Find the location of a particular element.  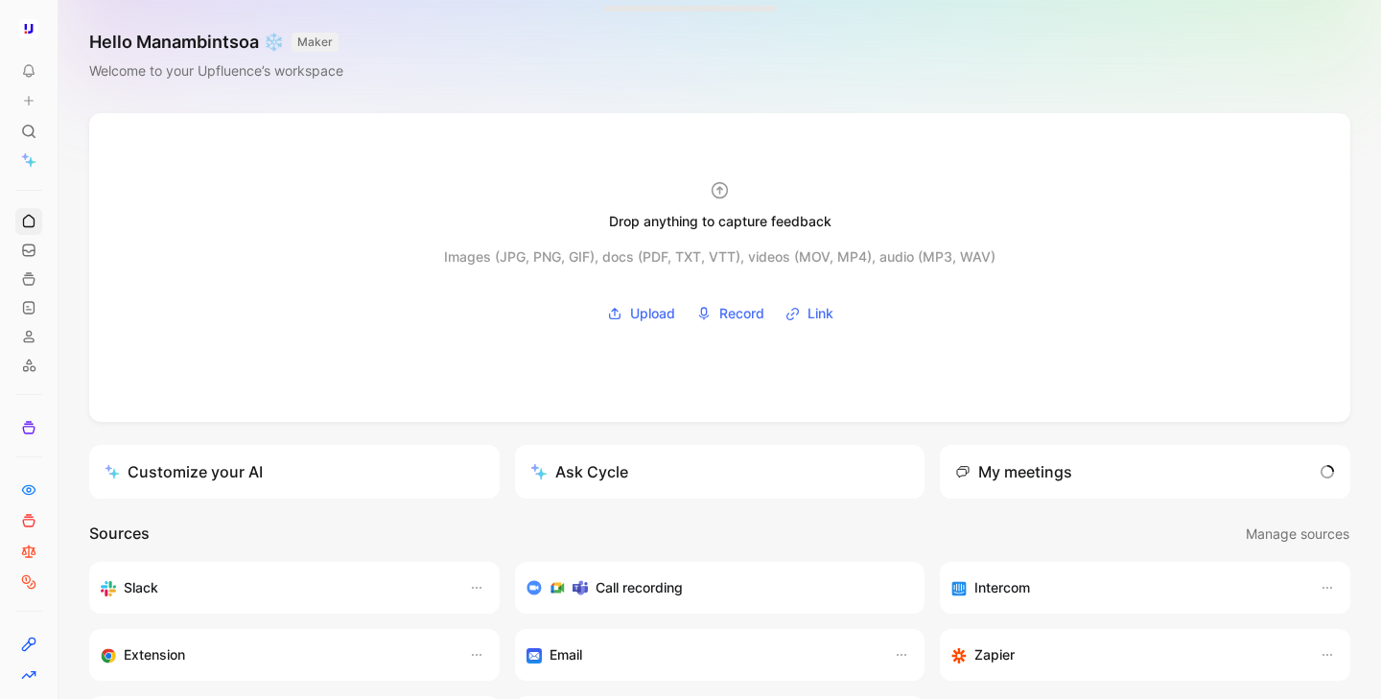

button: Link is located at coordinates (809, 314).